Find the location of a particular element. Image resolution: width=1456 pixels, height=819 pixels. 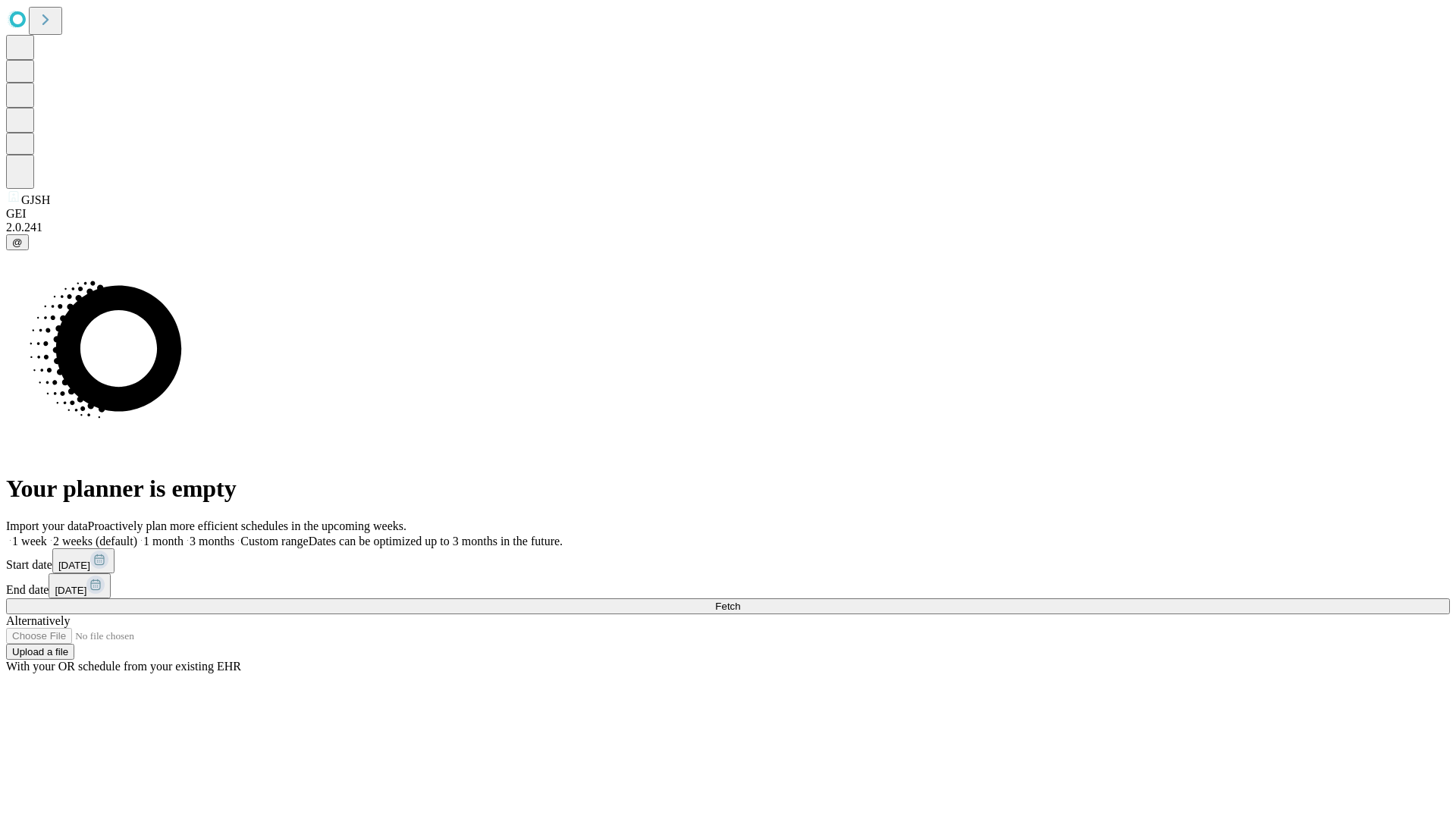

div: GEI is located at coordinates (728, 214).